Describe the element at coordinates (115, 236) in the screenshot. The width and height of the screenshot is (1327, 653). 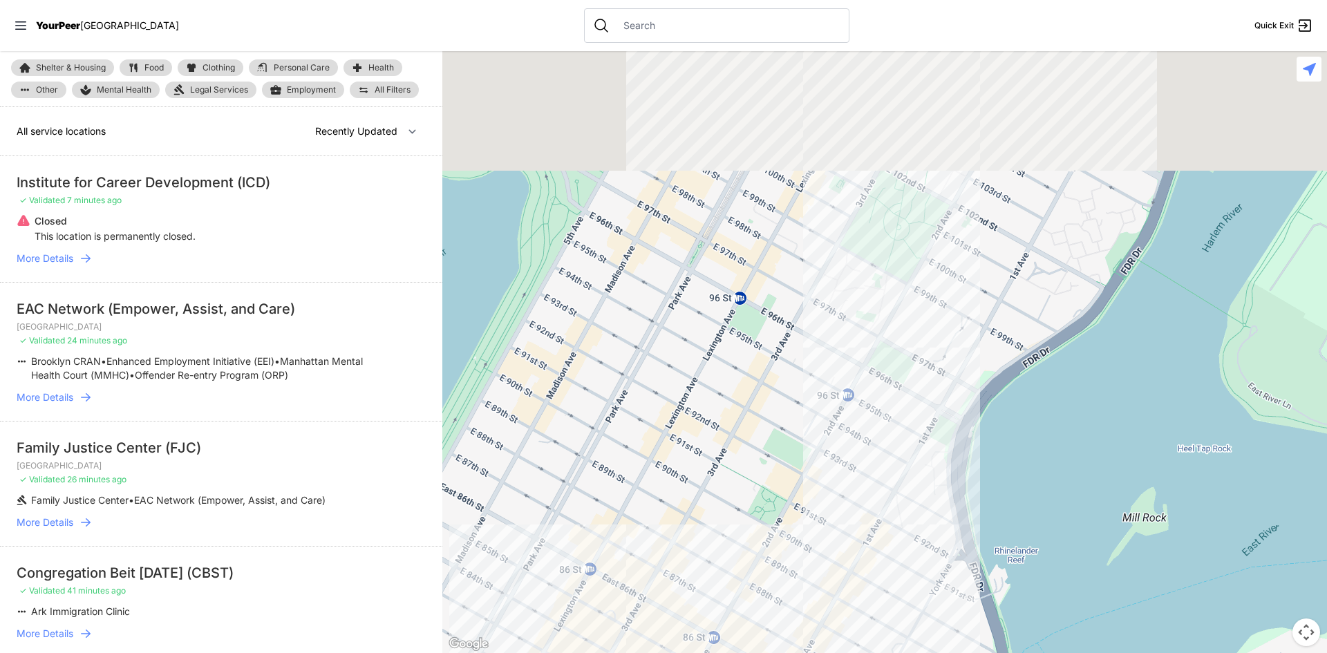
I see `p: This location is permanently closed.` at that location.